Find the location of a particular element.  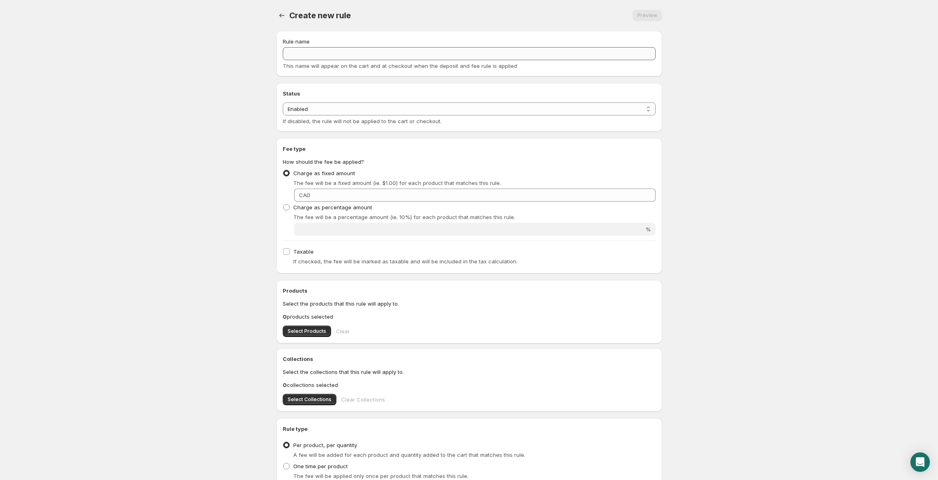

span: If checked, the fee will be marked as taxable and will be included in the tax calculation. is located at coordinates (405, 261).